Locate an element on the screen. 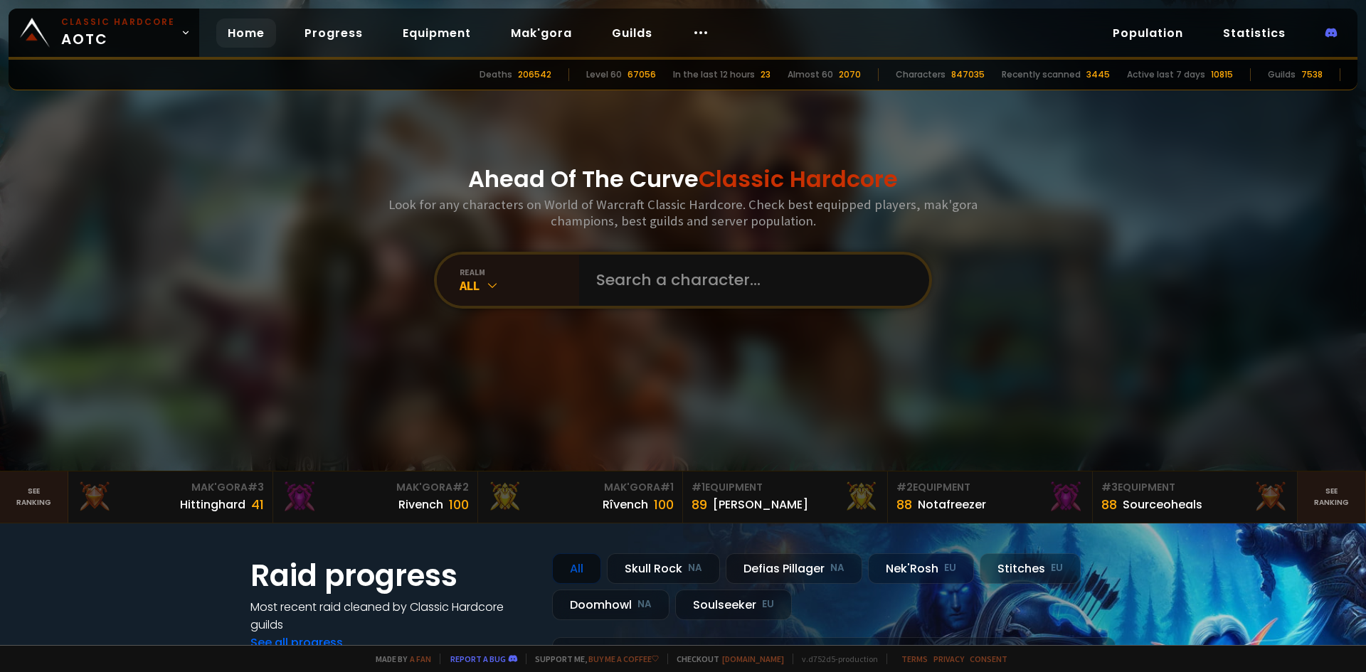  a: Report a bug is located at coordinates (478, 659).